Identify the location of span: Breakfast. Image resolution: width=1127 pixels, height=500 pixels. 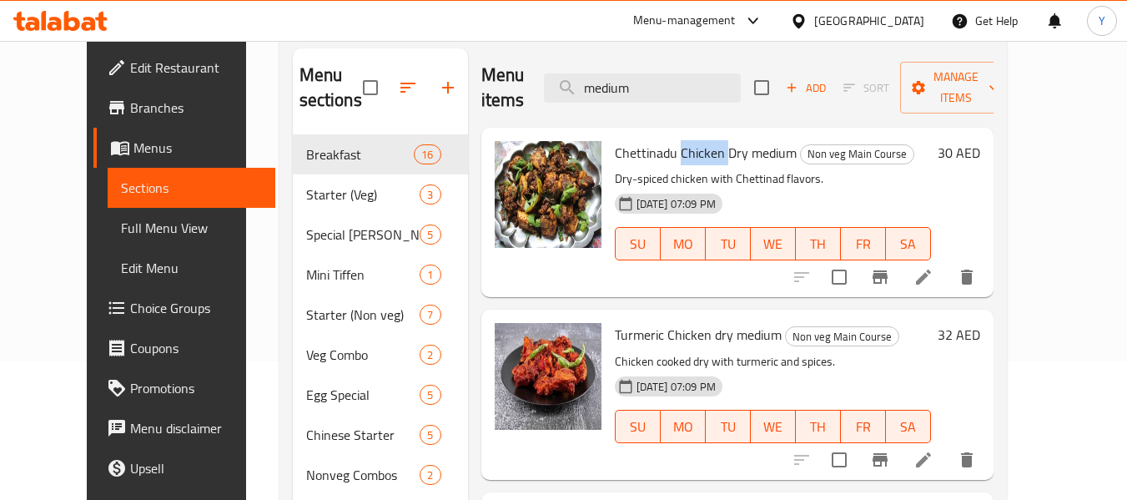
(360, 154).